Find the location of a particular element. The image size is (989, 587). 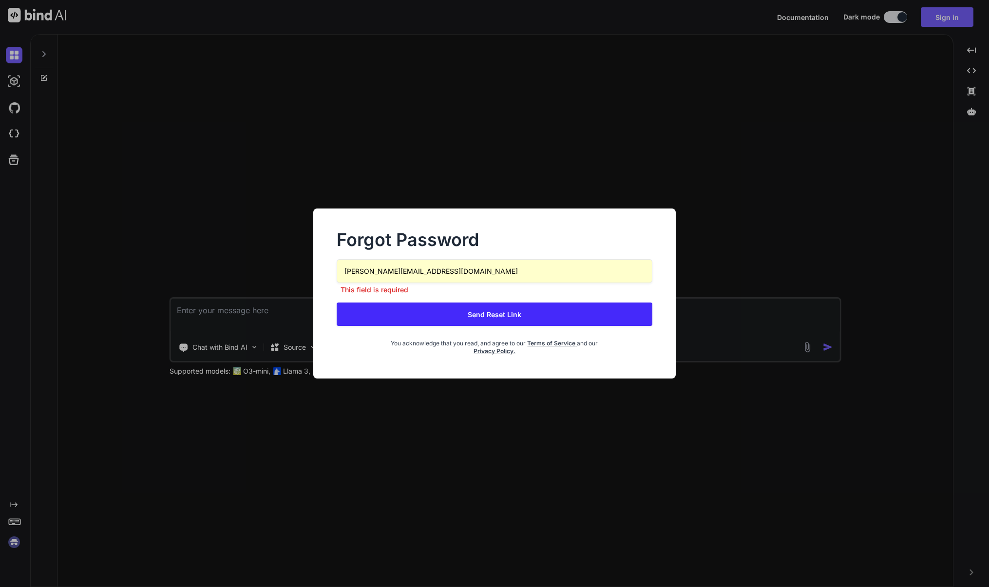

h2: Forgot Password is located at coordinates (495, 240).